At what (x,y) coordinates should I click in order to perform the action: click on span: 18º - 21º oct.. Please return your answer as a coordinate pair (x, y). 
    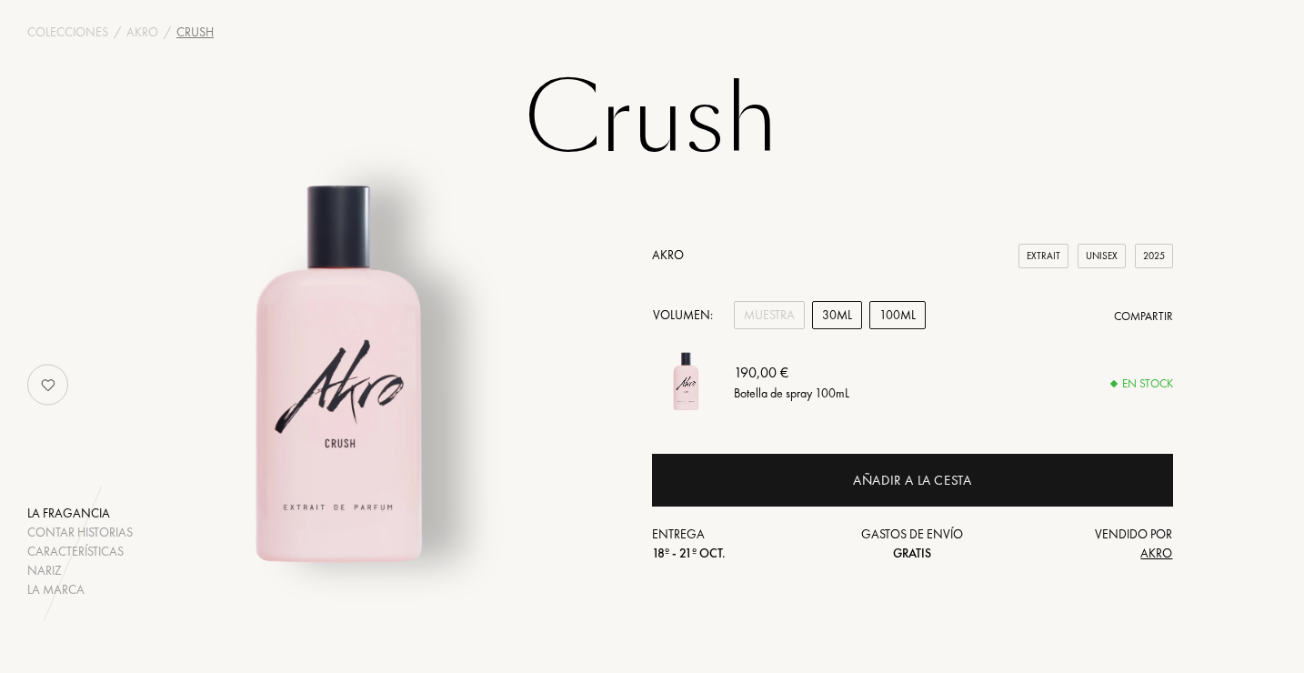
    Looking at the image, I should click on (689, 553).